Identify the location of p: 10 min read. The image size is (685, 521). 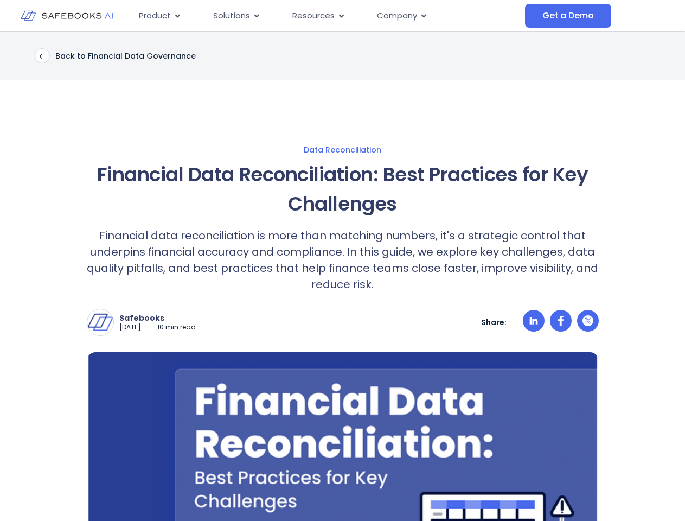
(176, 327).